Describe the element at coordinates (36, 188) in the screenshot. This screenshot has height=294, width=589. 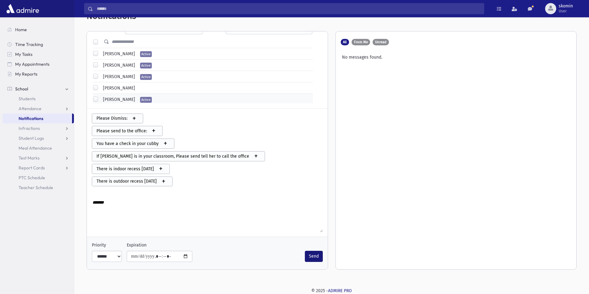
I see `span: Teacher Schedule` at that location.